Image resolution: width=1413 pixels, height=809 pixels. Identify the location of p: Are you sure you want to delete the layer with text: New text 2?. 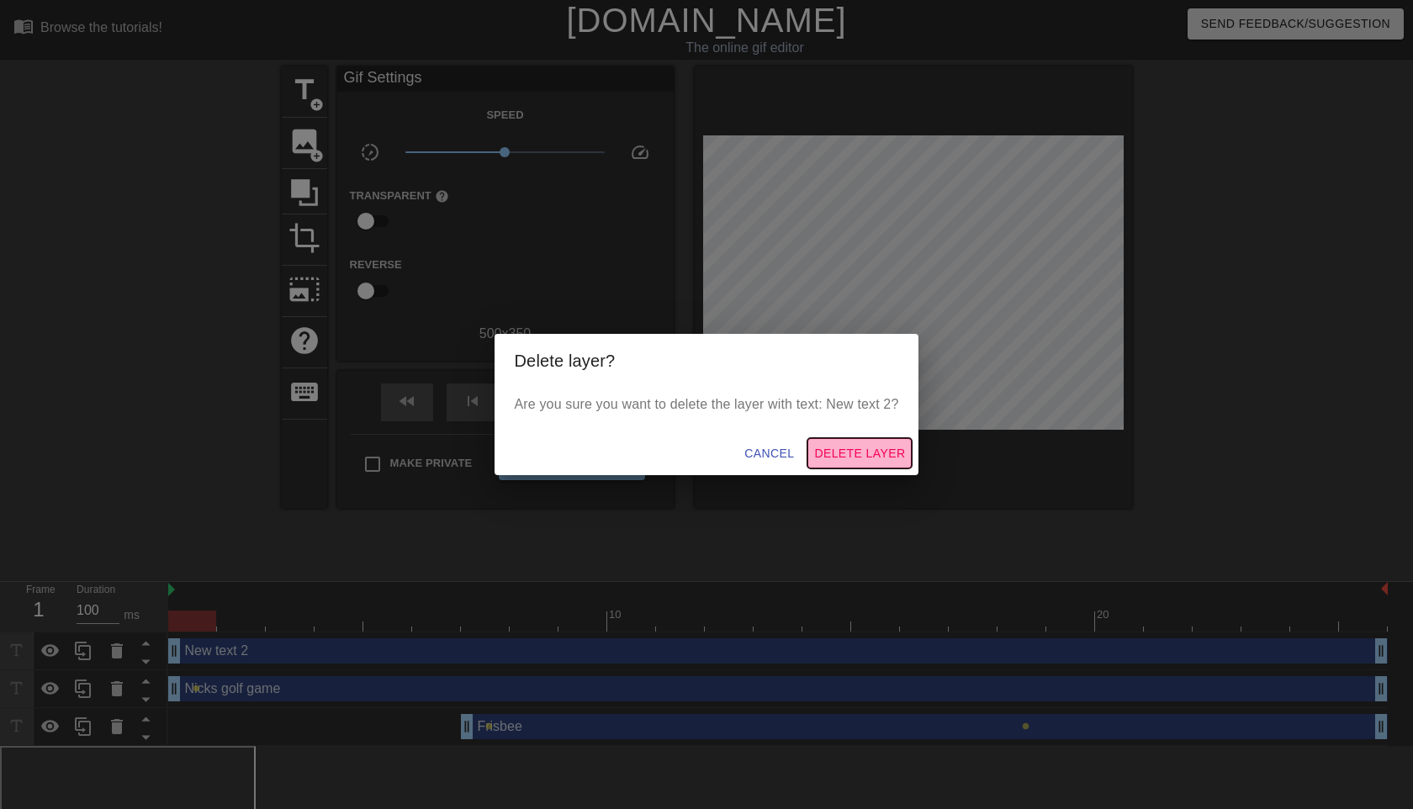
(707, 405).